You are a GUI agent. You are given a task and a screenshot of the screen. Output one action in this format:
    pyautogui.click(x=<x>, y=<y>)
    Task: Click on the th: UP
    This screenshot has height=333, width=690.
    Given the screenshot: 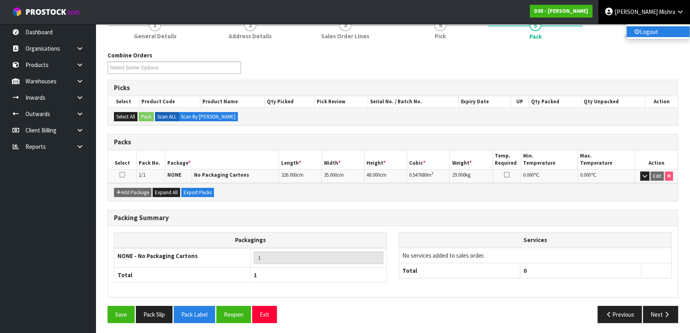 What is the action you would take?
    pyautogui.click(x=520, y=102)
    